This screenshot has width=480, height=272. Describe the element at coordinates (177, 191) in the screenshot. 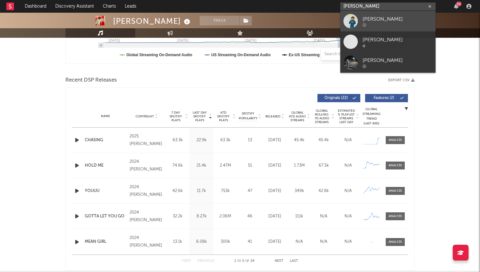

I see `div: 42.6k` at that location.